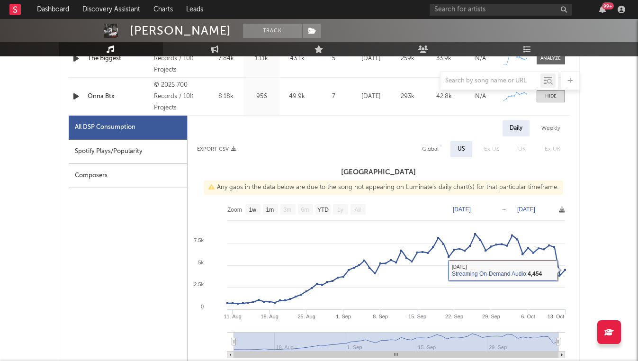  What do you see at coordinates (383, 187) in the screenshot?
I see `div: Any gaps in the data below are due to the song not appearing on Luminate's daily chart(s) for tha...` at bounding box center [383, 187].